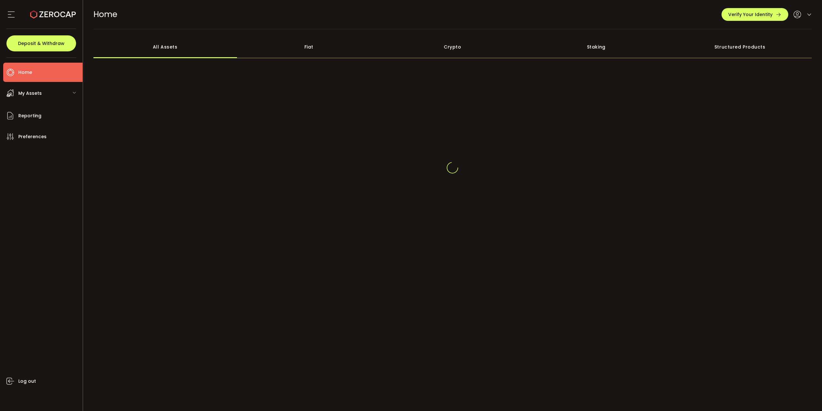 This screenshot has width=822, height=411. I want to click on span: Verify Your Identity, so click(751, 14).